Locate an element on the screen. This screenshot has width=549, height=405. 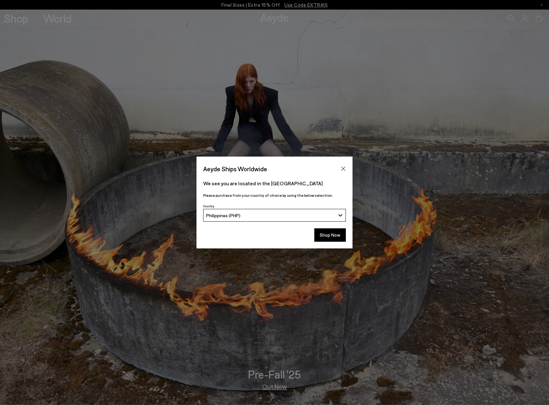
button: Close is located at coordinates (343, 168).